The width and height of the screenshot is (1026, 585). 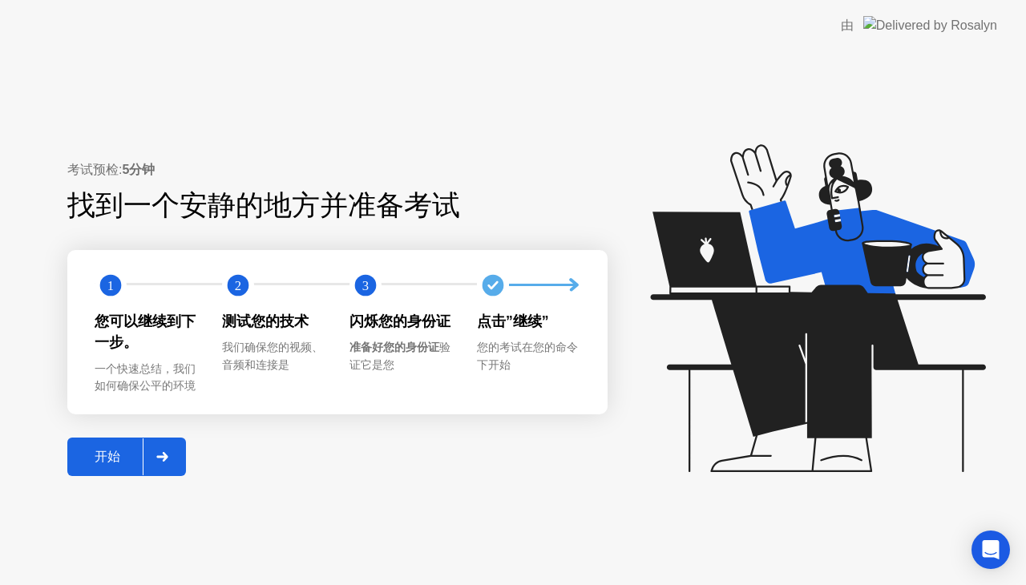 What do you see at coordinates (127, 457) in the screenshot?
I see `button: 开始` at bounding box center [127, 457].